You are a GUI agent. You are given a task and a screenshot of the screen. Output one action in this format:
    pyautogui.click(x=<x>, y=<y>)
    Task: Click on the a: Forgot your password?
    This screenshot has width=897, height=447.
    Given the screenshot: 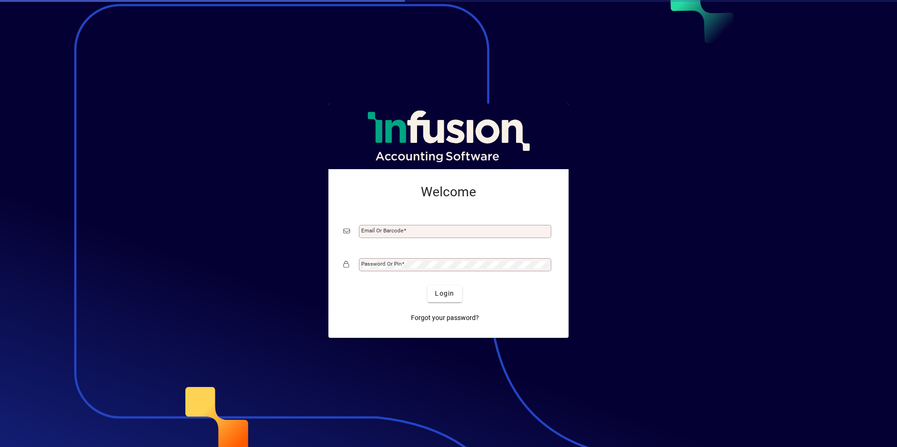 What is the action you would take?
    pyautogui.click(x=445, y=318)
    